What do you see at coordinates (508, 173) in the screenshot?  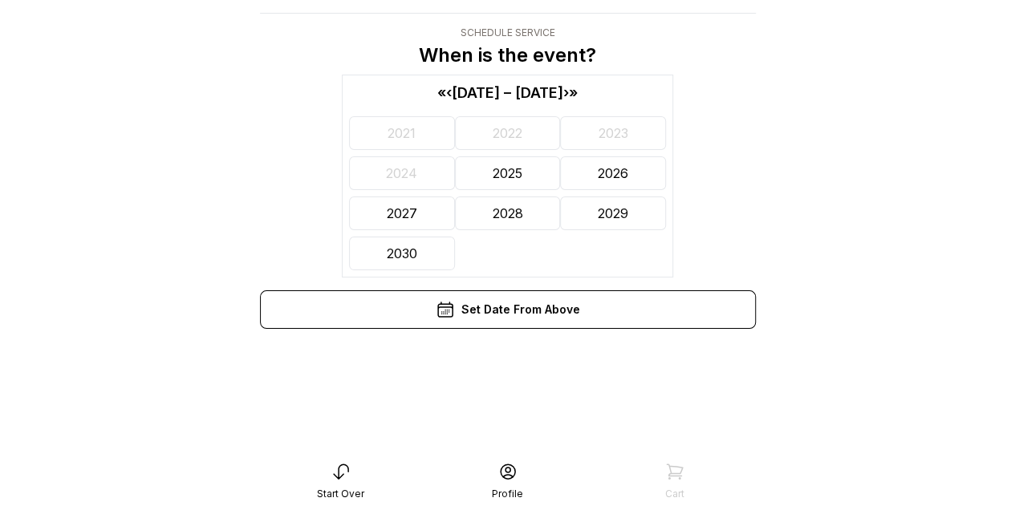 I see `button: 2025` at bounding box center [508, 173].